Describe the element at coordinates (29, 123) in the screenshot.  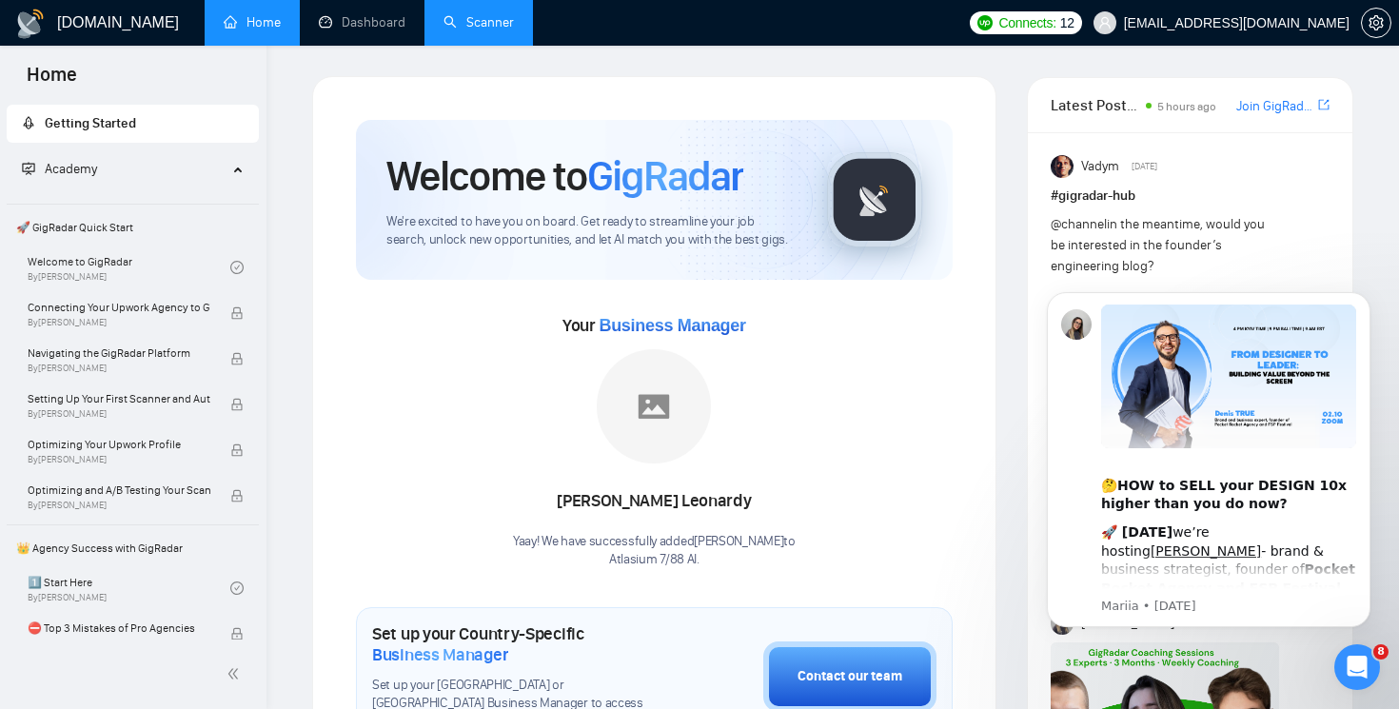
I see `span: rocket` at that location.